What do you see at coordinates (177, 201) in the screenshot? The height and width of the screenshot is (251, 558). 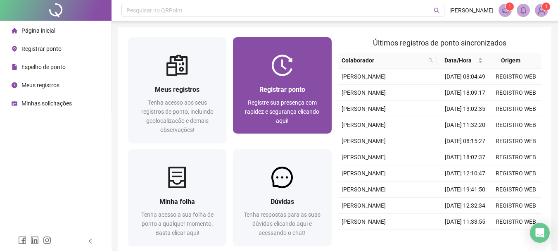 I see `span: Minha folha` at bounding box center [177, 201].